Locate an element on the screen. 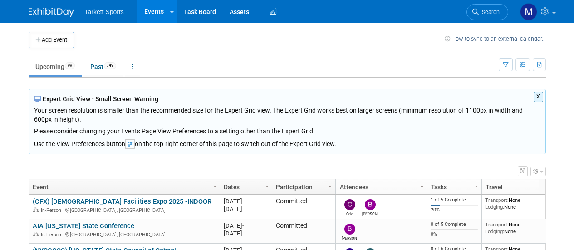  a: Travel is located at coordinates (517, 187).